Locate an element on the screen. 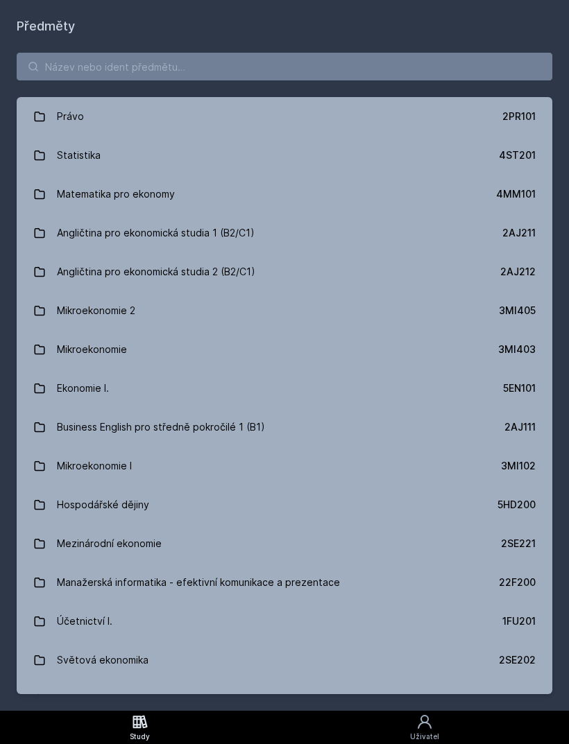 The image size is (569, 744). div: 2SE221 is located at coordinates (518, 544).